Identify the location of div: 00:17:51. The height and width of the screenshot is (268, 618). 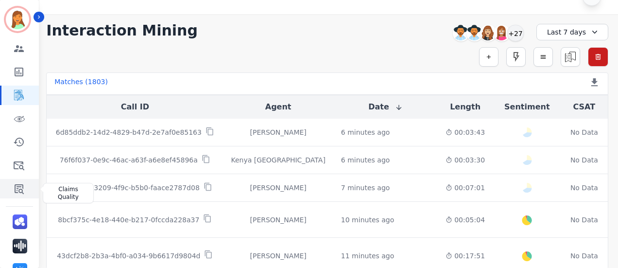
(465, 256).